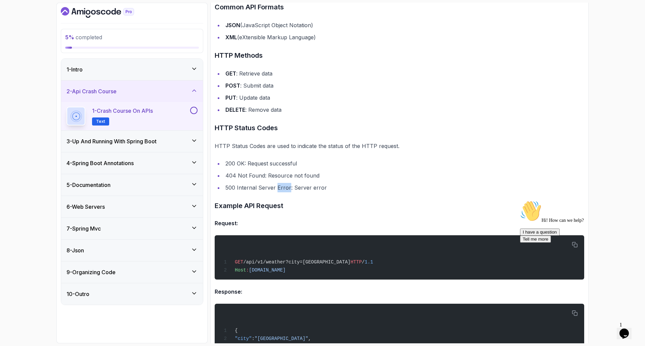  Describe the element at coordinates (404, 37) in the screenshot. I see `li: (eXtensible Markup Language)` at that location.